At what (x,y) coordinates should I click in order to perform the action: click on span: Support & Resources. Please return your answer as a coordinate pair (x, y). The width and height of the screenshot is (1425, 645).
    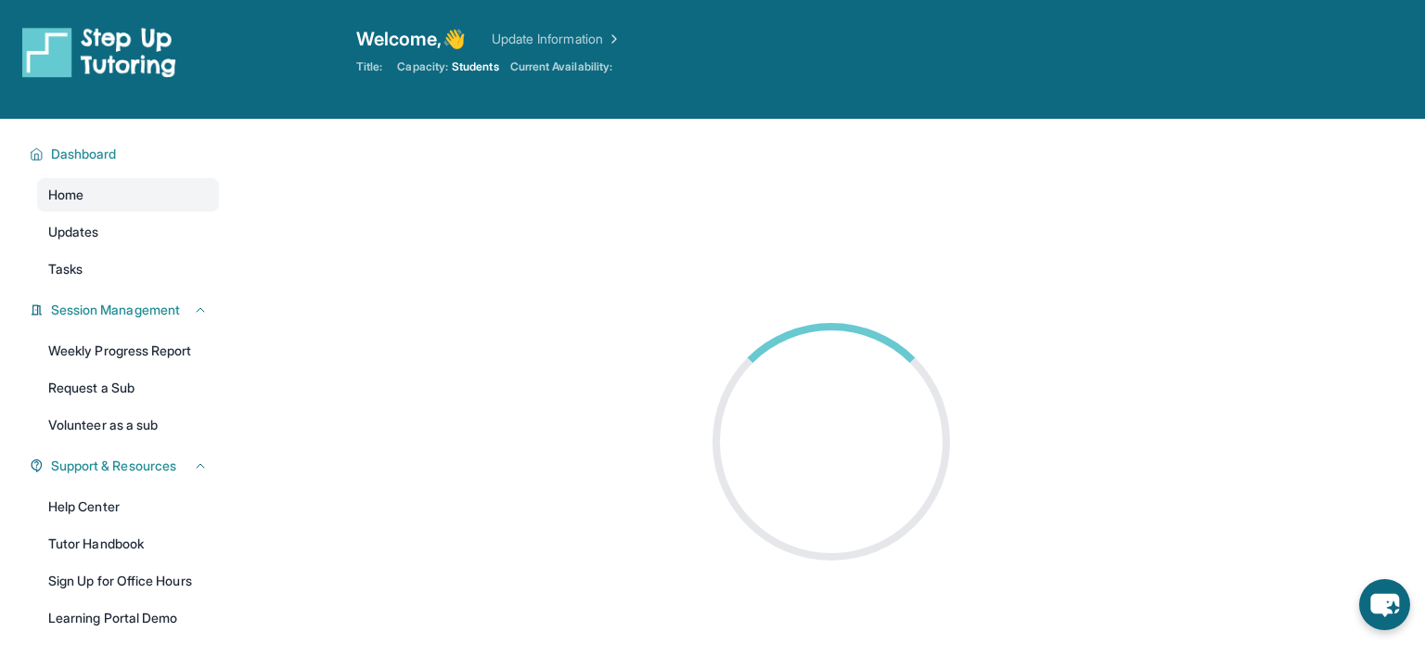
    Looking at the image, I should click on (113, 466).